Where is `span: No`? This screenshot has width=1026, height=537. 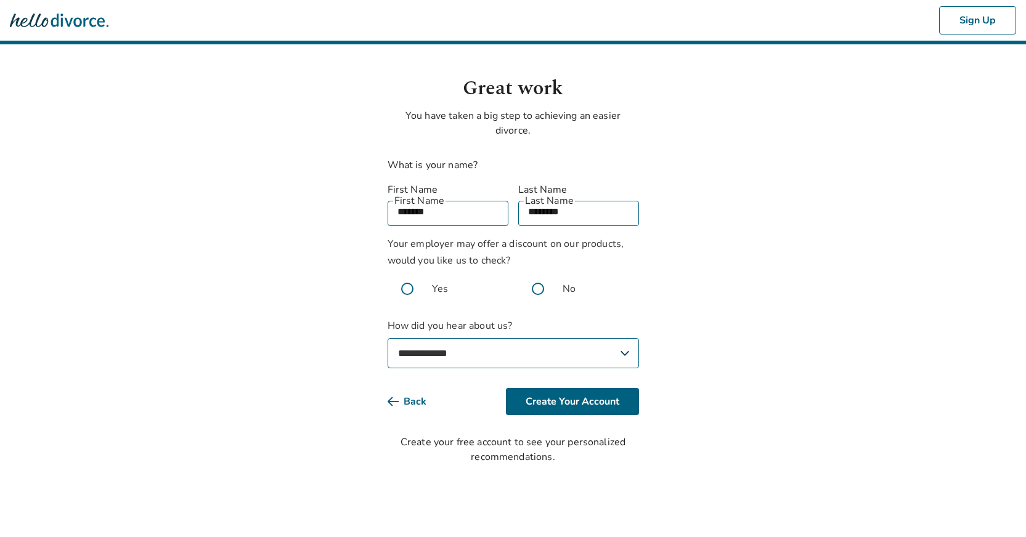
span: No is located at coordinates (569, 289).